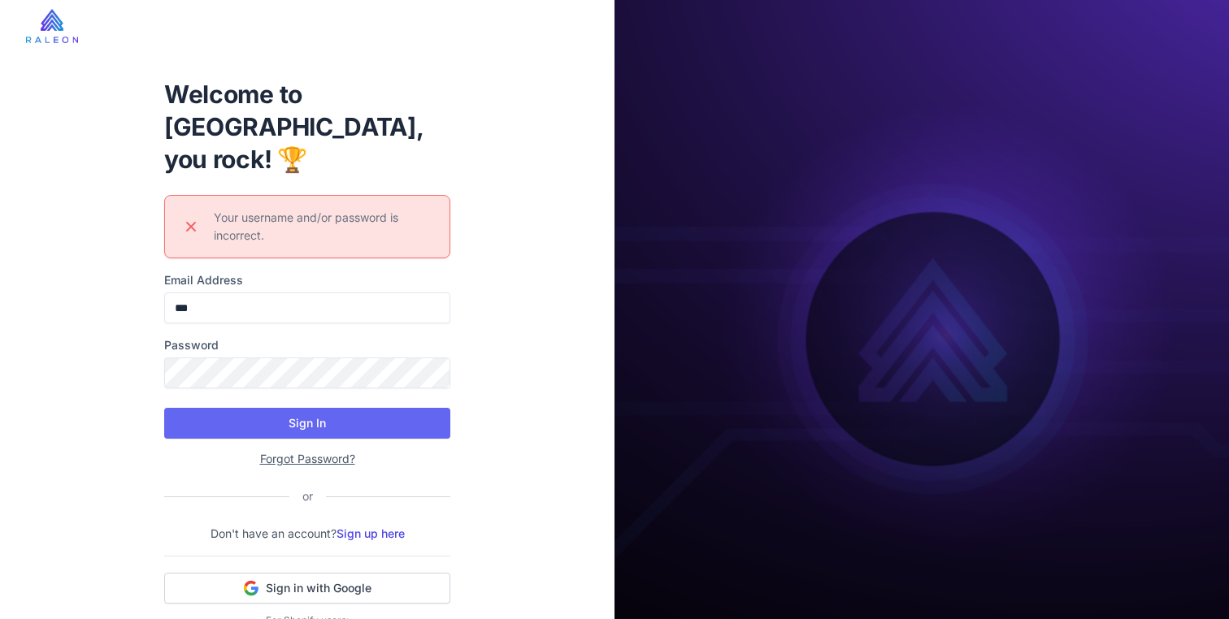 This screenshot has width=1229, height=619. Describe the element at coordinates (307, 496) in the screenshot. I see `div: or` at that location.